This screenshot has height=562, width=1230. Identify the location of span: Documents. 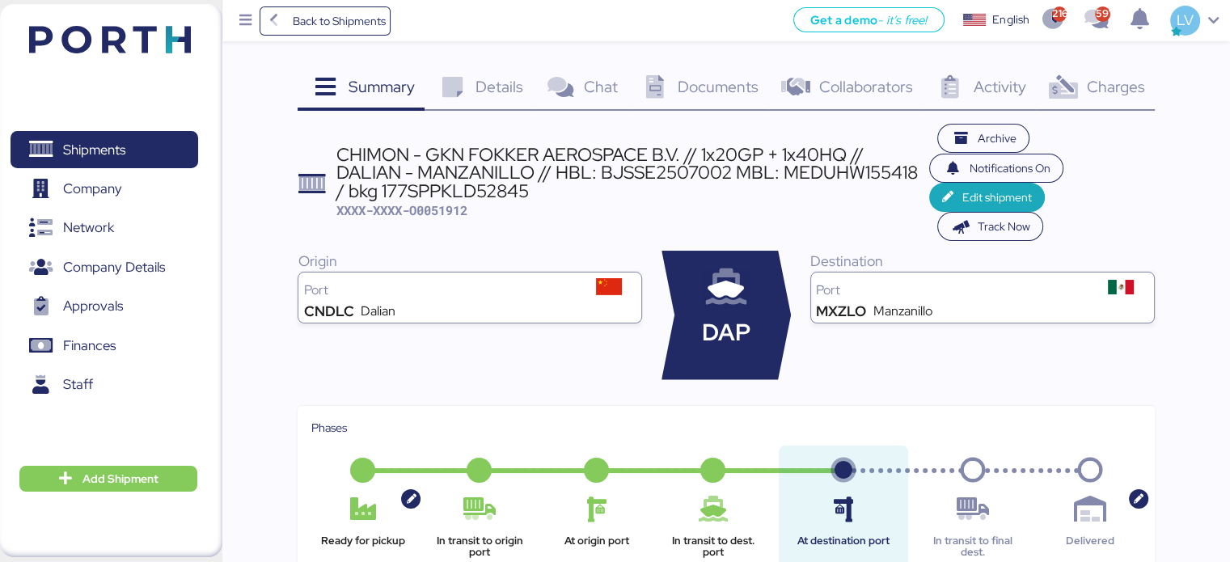
(718, 87).